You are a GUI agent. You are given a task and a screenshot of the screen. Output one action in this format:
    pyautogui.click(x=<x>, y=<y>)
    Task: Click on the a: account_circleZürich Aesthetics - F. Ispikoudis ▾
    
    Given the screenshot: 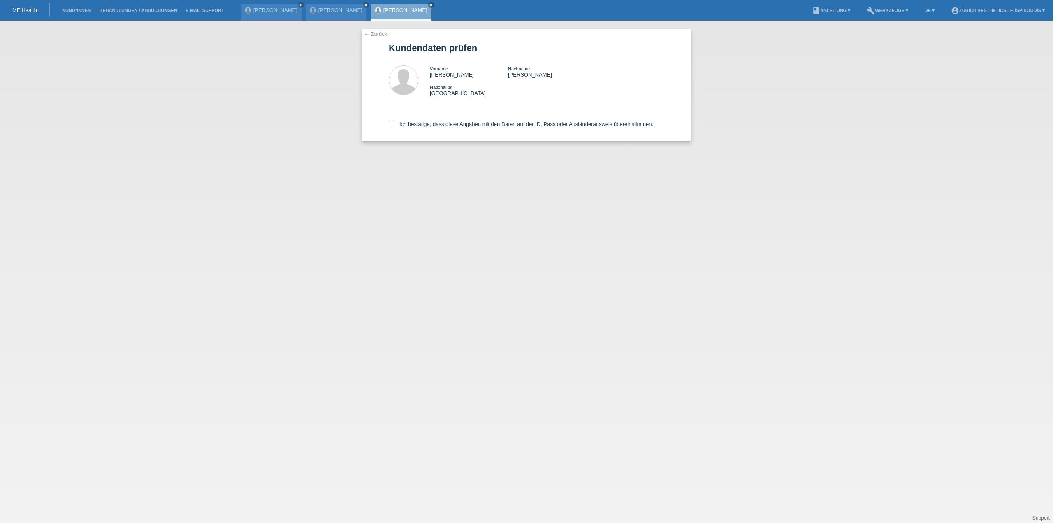 What is the action you would take?
    pyautogui.click(x=998, y=10)
    